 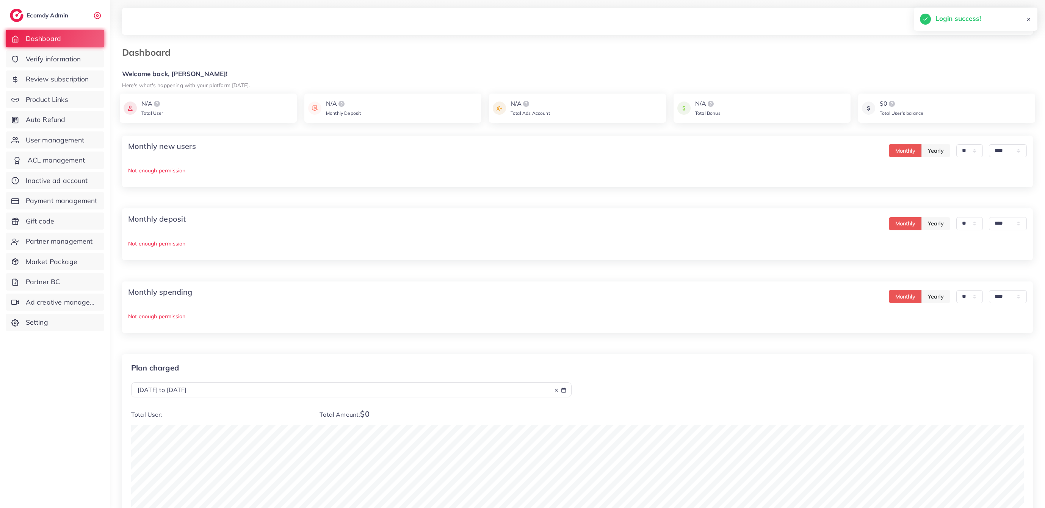 What do you see at coordinates (52, 262) in the screenshot?
I see `span: Market Package` at bounding box center [52, 262].